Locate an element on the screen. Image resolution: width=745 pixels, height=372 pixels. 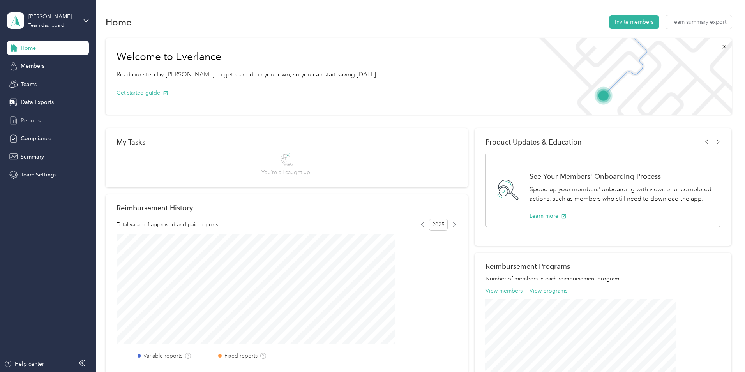
span: Data Exports is located at coordinates (37, 102).